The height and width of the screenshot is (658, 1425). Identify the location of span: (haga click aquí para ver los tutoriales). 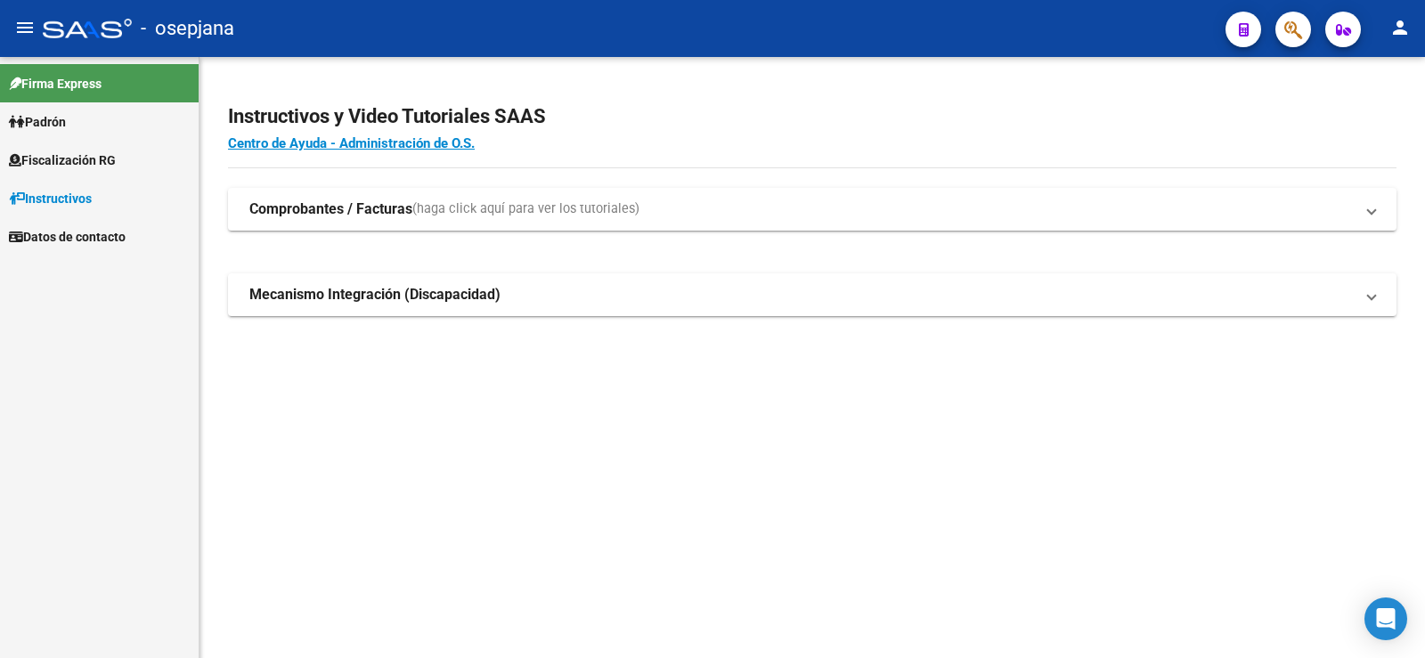
(526, 209).